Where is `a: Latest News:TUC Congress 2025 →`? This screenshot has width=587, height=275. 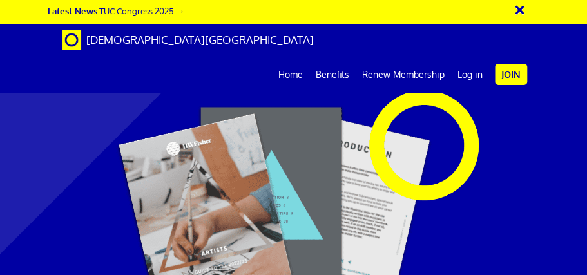 a: Latest News:TUC Congress 2025 → is located at coordinates (116, 10).